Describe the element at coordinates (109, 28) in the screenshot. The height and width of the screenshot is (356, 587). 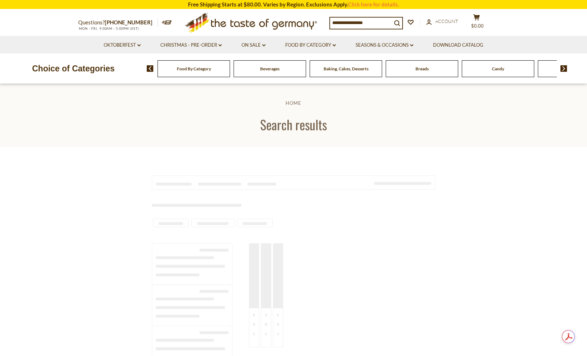
I see `span: MON - FRI, 9:00AM - 5:00PM (EST)` at that location.